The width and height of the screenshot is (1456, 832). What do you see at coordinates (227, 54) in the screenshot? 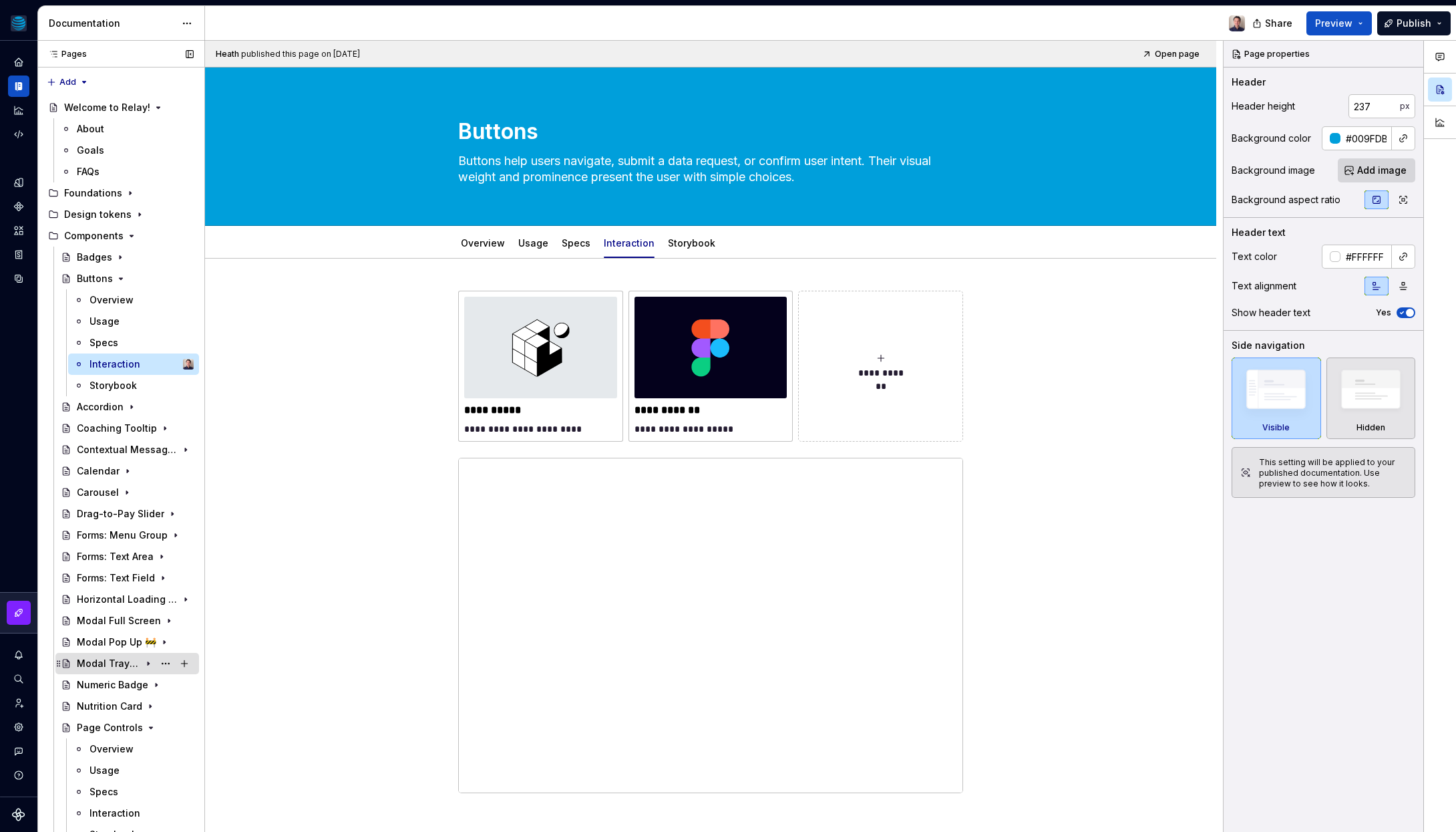
I see `span: Heath` at bounding box center [227, 54].